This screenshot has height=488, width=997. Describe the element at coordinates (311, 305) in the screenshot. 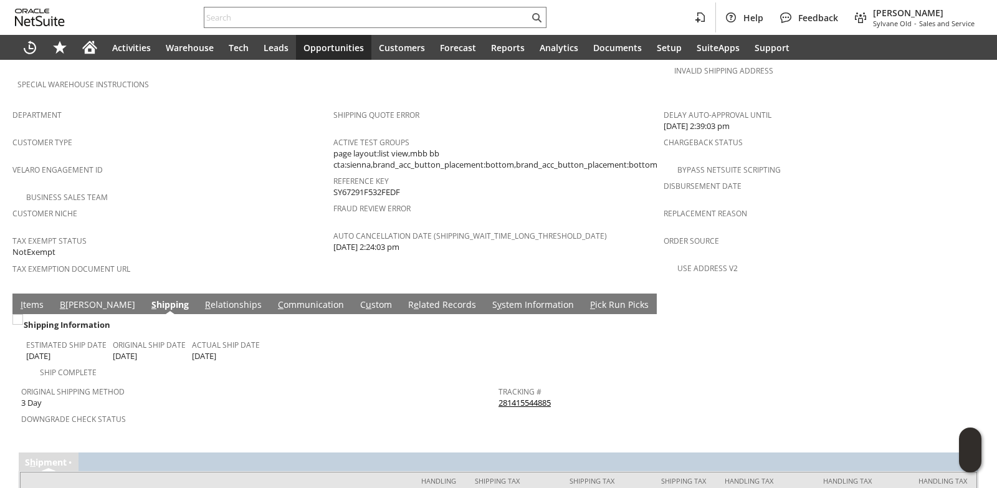

I see `a: Communication` at that location.